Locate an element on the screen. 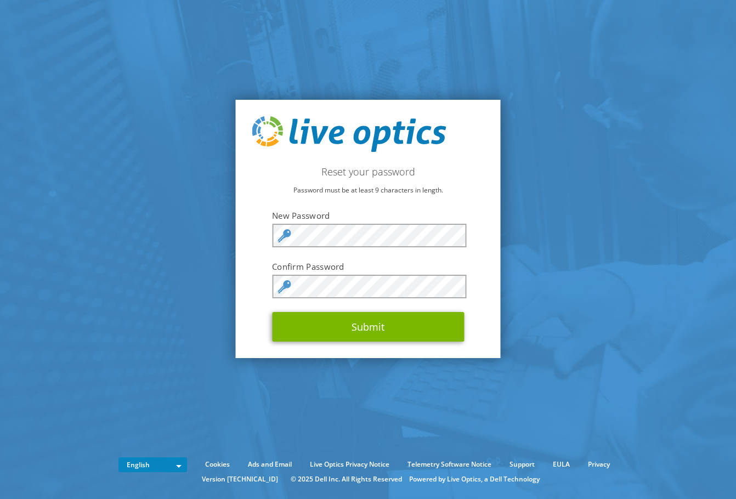 This screenshot has height=499, width=736. label: New Password is located at coordinates (368, 215).